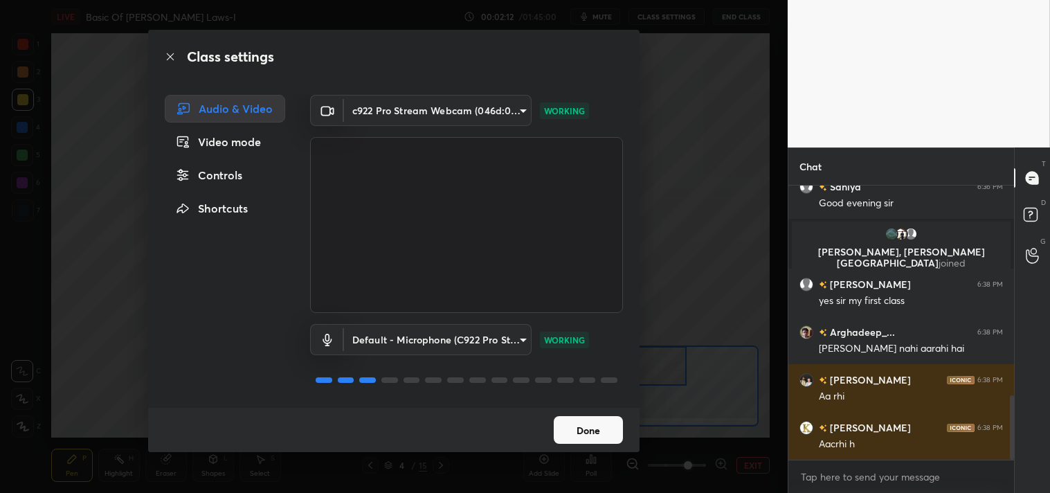 This screenshot has height=493, width=1050. Describe the element at coordinates (811, 166) in the screenshot. I see `p: Chat` at that location.